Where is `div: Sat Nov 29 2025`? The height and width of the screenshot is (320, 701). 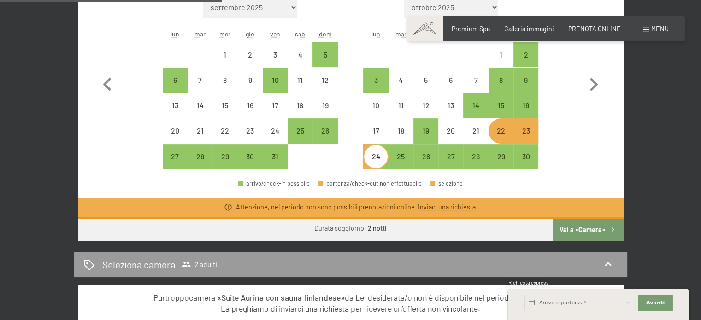
div: Sat Nov 29 2025 is located at coordinates (501, 157).